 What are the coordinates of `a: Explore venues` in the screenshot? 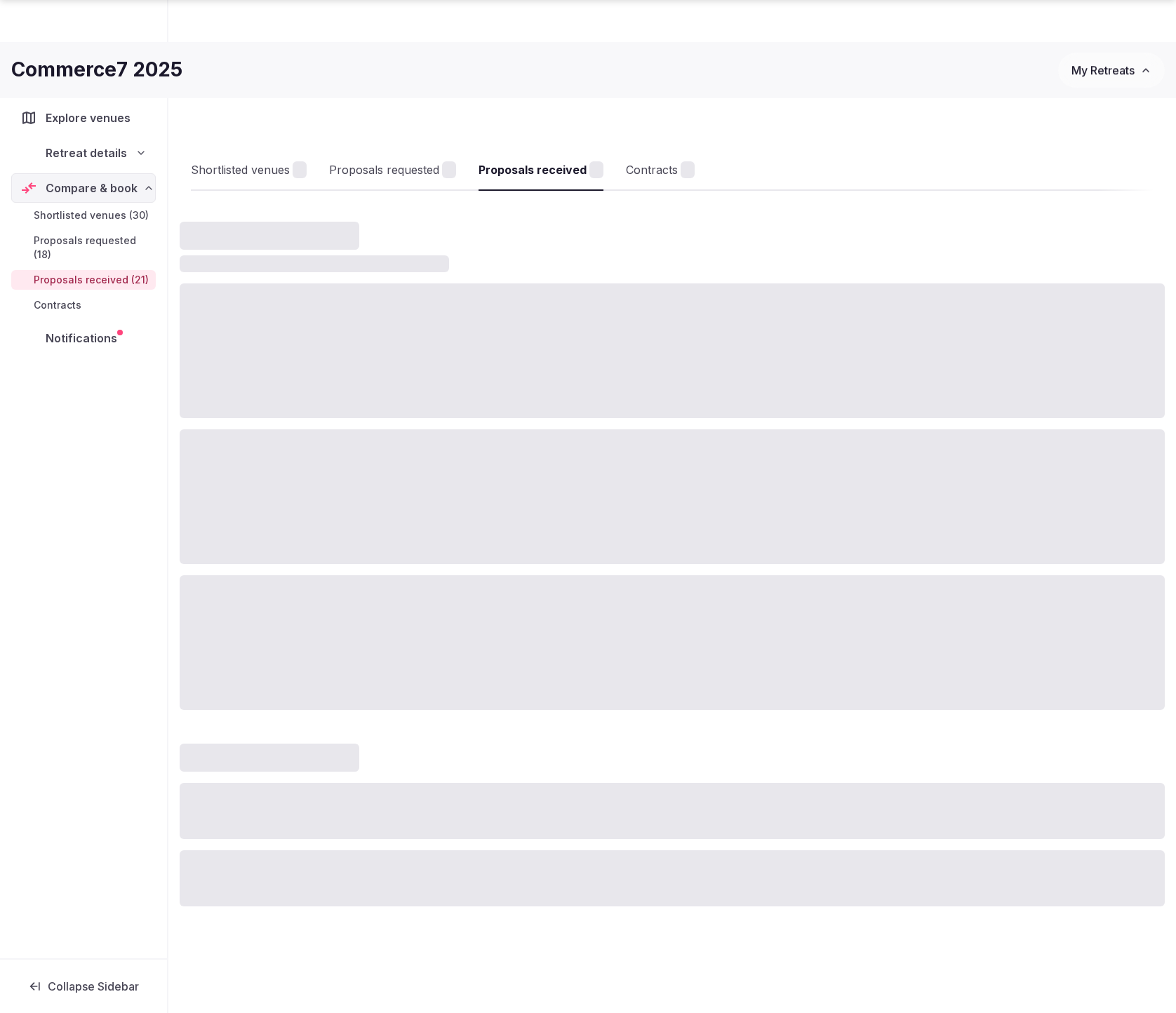 It's located at (84, 118).